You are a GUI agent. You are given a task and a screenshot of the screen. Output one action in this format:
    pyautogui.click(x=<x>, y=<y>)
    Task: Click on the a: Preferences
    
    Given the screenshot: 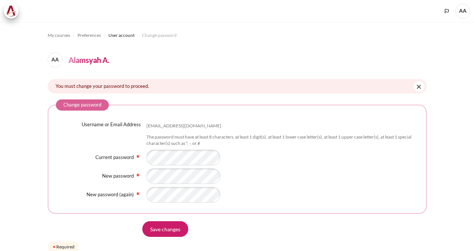 What is the action you would take?
    pyautogui.click(x=89, y=35)
    